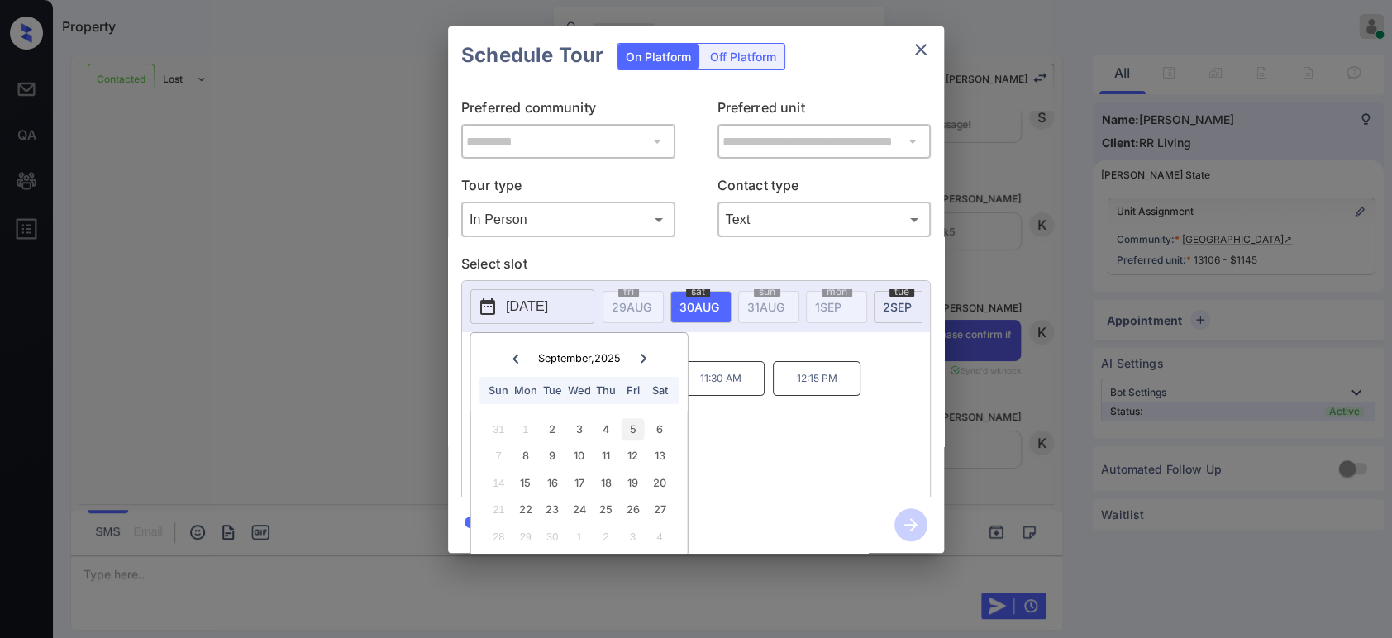 The width and height of the screenshot is (1392, 638). Describe the element at coordinates (525, 390) in the screenshot. I see `div: Mon` at that location.